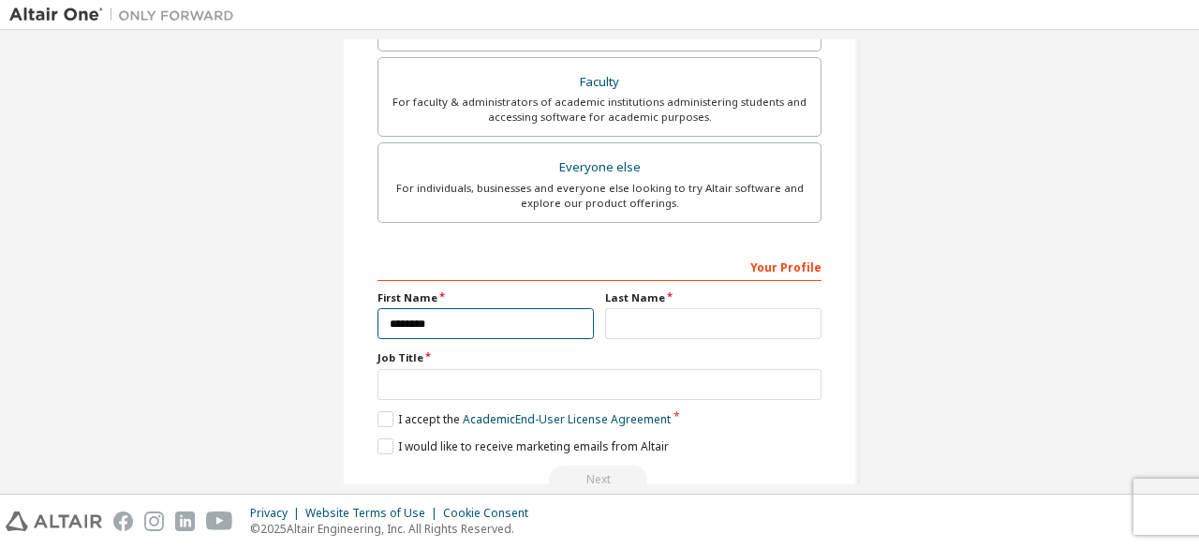  Describe the element at coordinates (277, 513) in the screenshot. I see `div: Privacy` at that location.